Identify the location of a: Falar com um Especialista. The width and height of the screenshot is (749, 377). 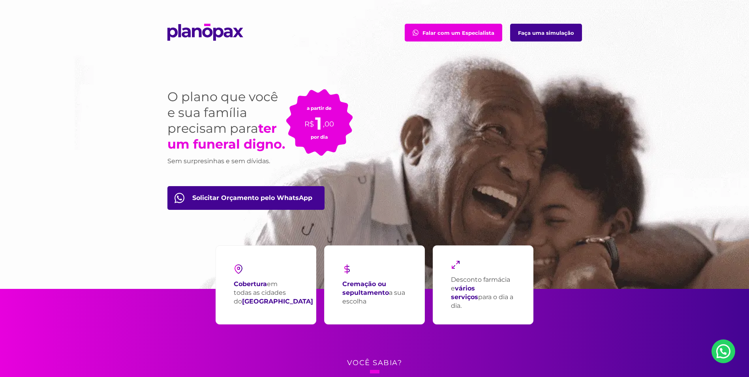
(453, 32).